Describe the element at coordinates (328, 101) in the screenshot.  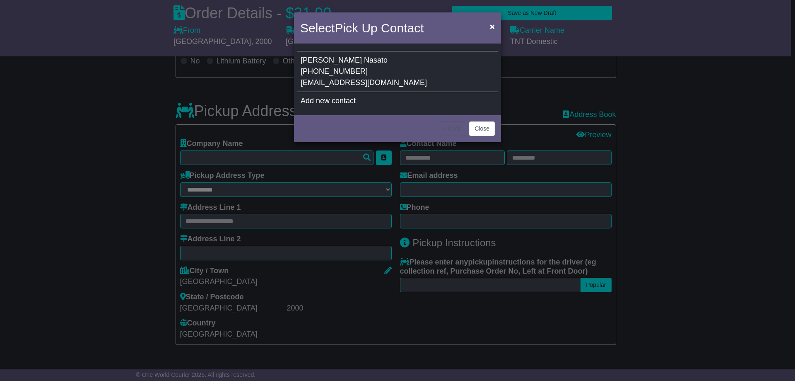
I see `span: Add new contact` at that location.